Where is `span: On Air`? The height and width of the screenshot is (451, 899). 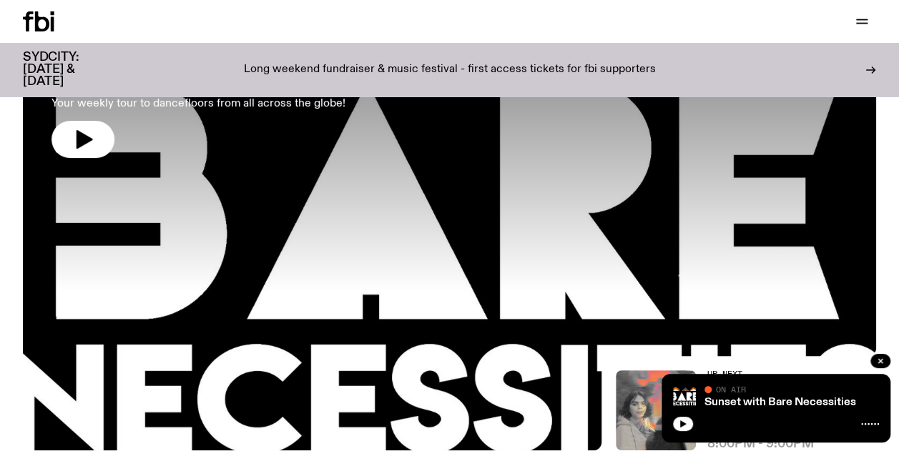 span: On Air is located at coordinates (731, 389).